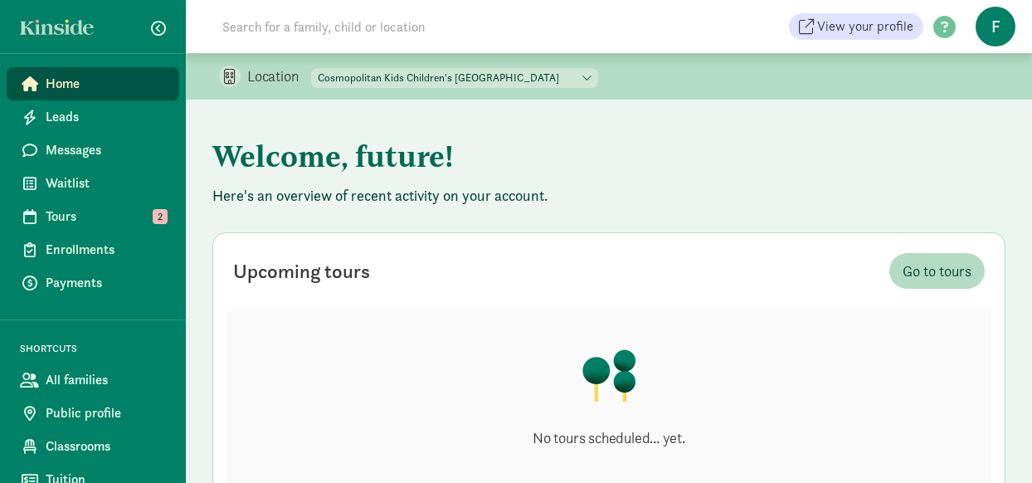 Image resolution: width=1032 pixels, height=483 pixels. I want to click on a: Payments, so click(93, 283).